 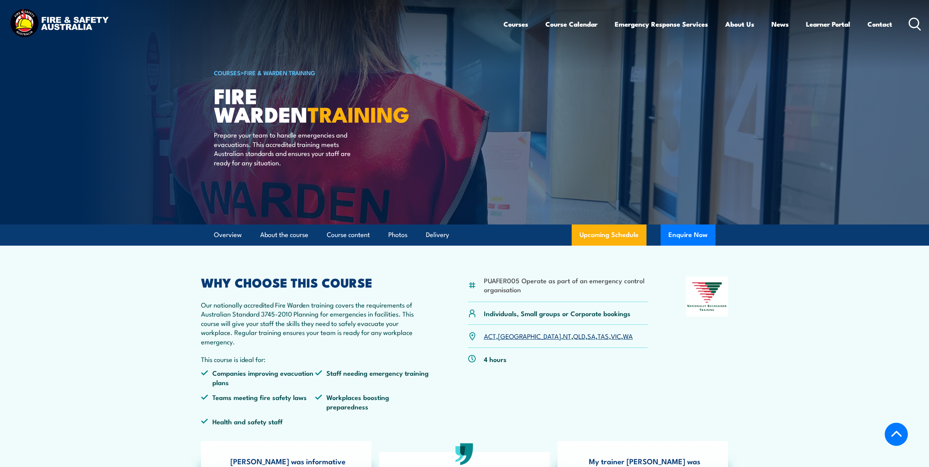 What do you see at coordinates (258, 377) in the screenshot?
I see `li: Companies improving evacuation plans` at bounding box center [258, 377].